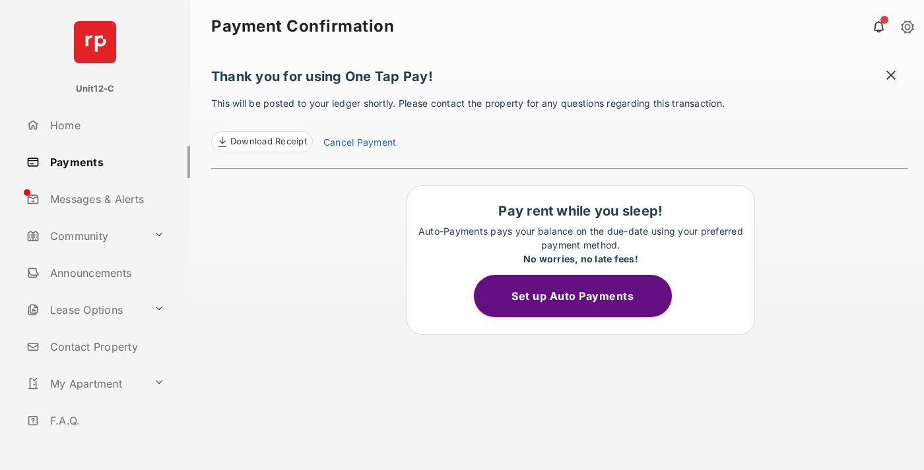 The width and height of the screenshot is (924, 470). I want to click on a: Community, so click(84, 236).